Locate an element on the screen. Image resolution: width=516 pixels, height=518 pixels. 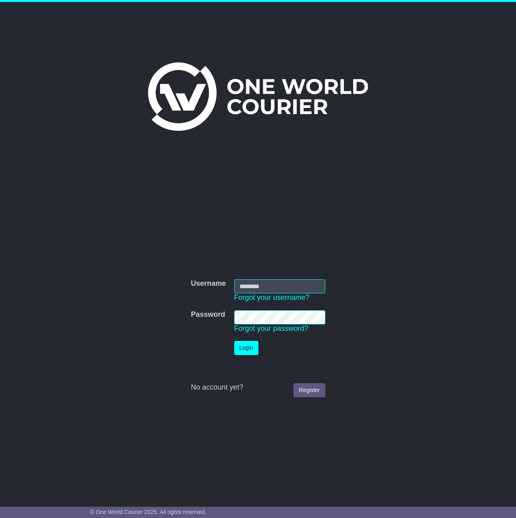
a: Forgot your password? is located at coordinates (271, 329).